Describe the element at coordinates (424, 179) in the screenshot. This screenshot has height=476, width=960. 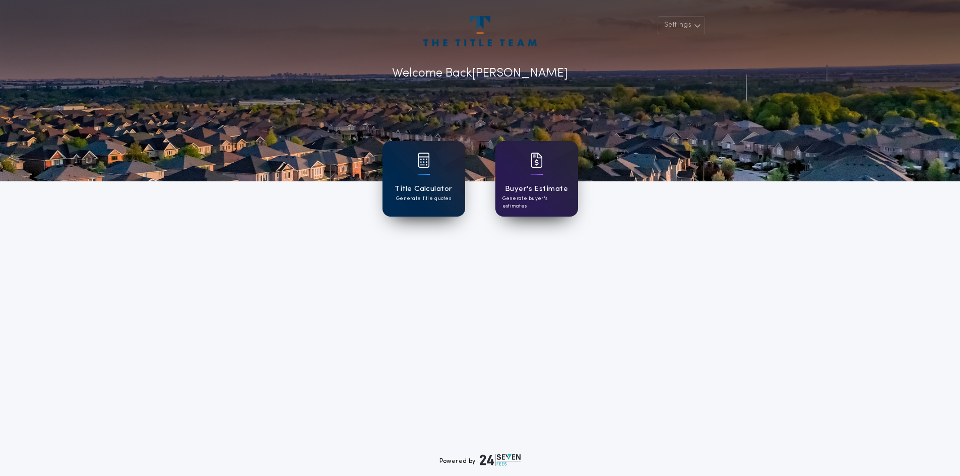
I see `a: card iconTitle CalculatorGenerate title quotes` at that location.